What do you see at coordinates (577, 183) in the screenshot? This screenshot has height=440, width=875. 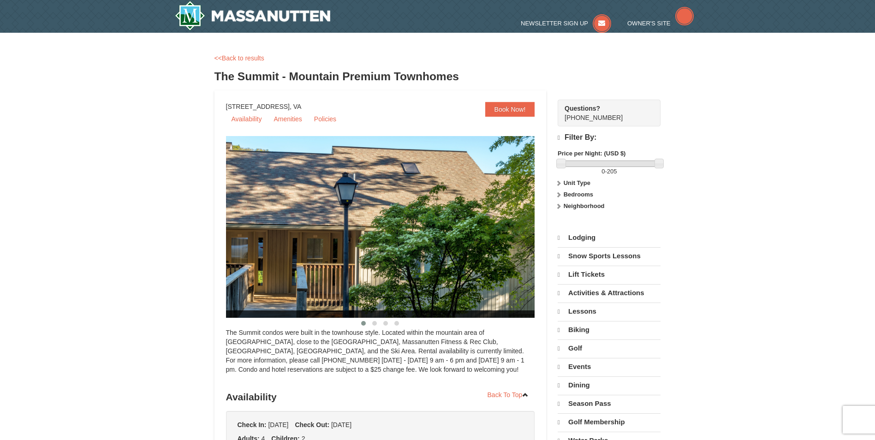 I see `strong: Unit Type` at bounding box center [577, 183].